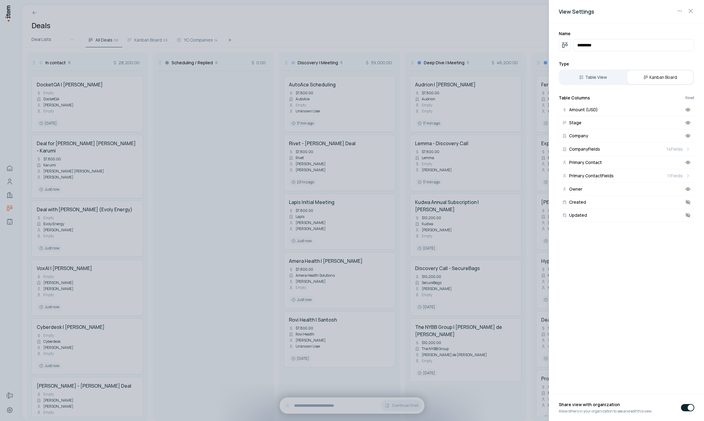 This screenshot has width=704, height=421. I want to click on h2: Name, so click(626, 34).